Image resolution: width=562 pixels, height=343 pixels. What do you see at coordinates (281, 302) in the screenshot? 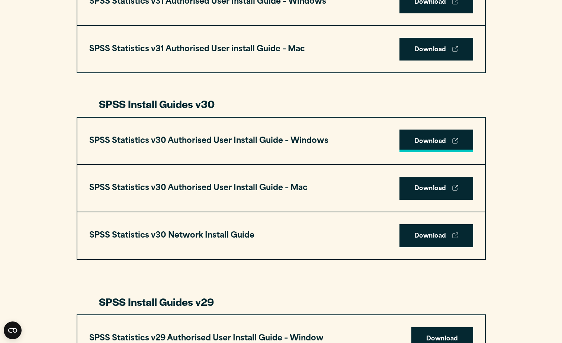
I see `h3: SPSS Install Guides v29` at bounding box center [281, 302].